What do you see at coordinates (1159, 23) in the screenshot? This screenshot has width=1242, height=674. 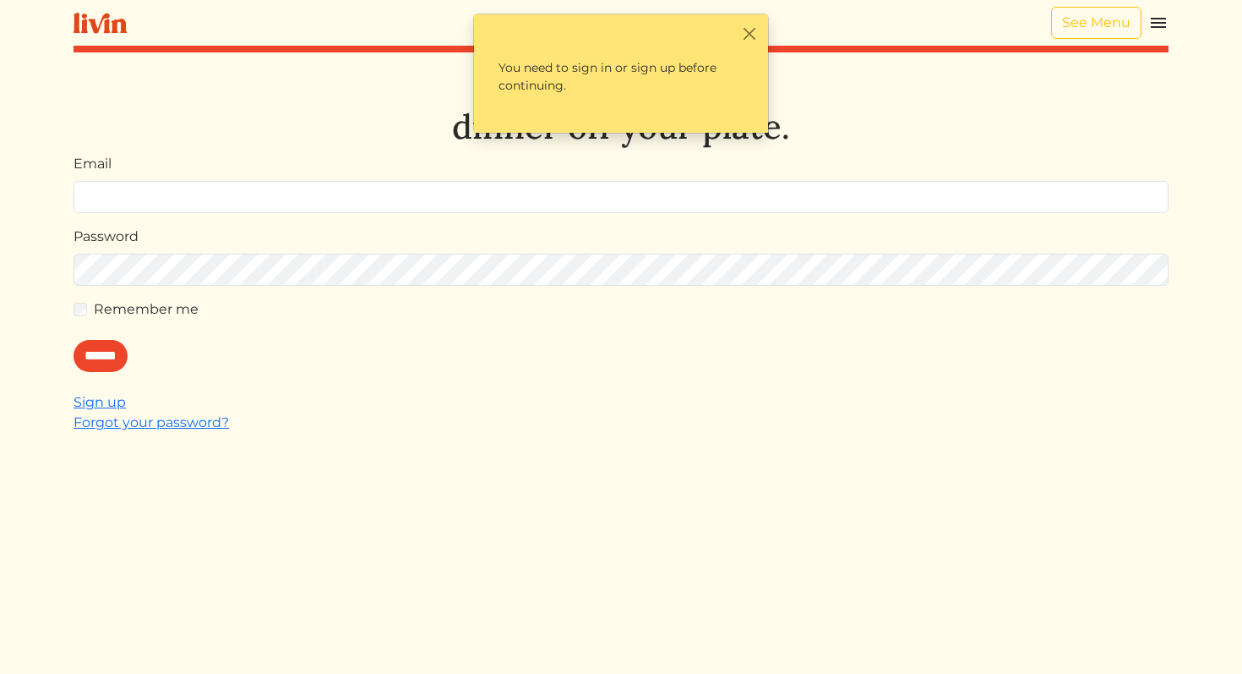 I see `img: menu_hamburger-cb6d353cf0ecd9f46ceae1c99ecbeb4a00e71ca567a856bd81f57e9d8c17bb26.svg` at bounding box center [1159, 23].